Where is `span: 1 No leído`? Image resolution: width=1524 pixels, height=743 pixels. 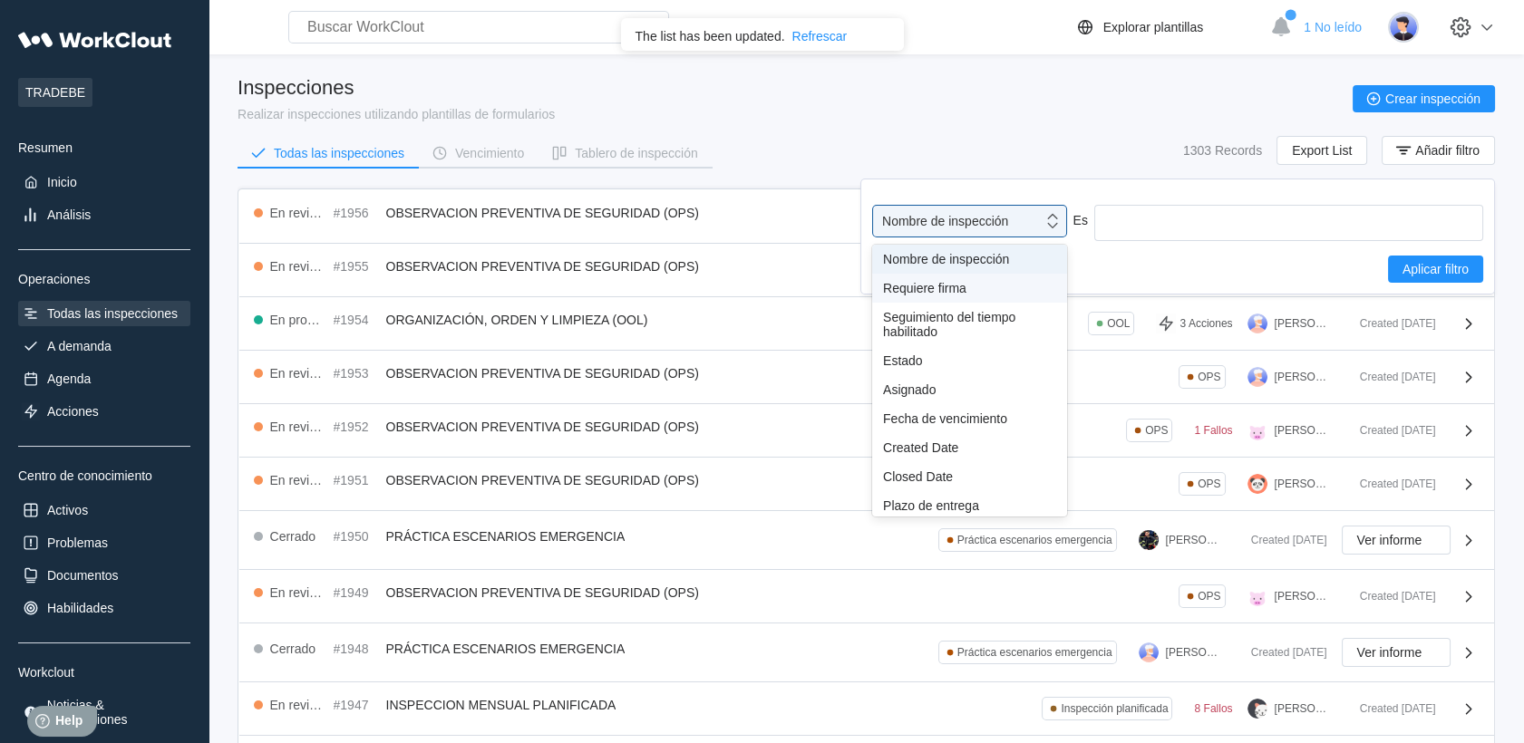 span: 1 No leído is located at coordinates (1333, 27).